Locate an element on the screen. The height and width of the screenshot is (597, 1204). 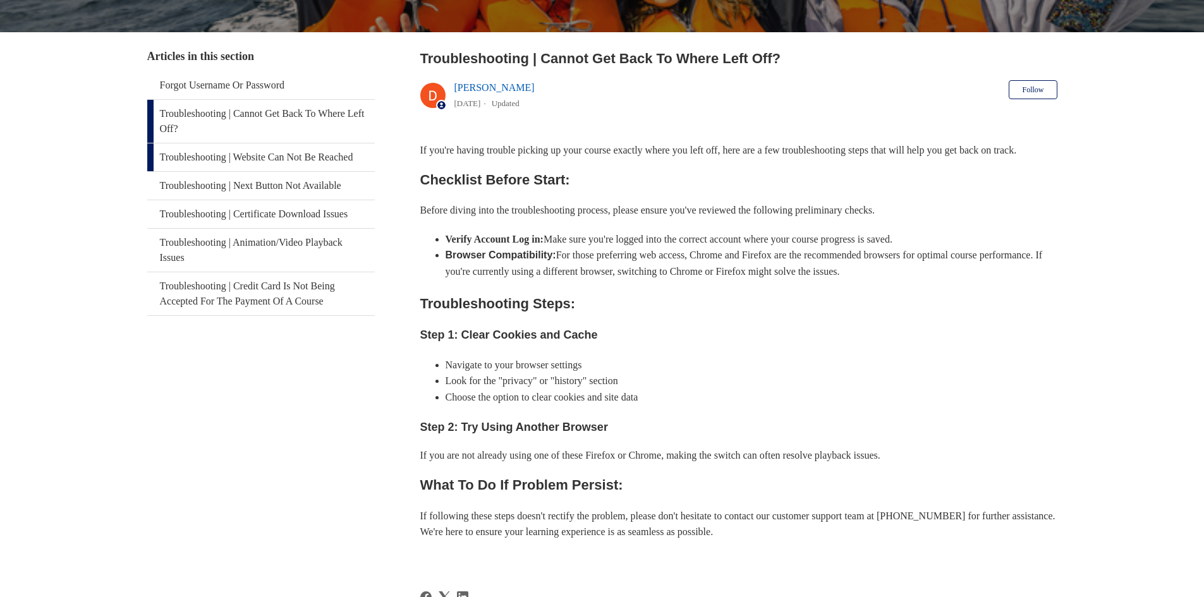
a: Troubleshooting | Next Button Not Available is located at coordinates (261, 186).